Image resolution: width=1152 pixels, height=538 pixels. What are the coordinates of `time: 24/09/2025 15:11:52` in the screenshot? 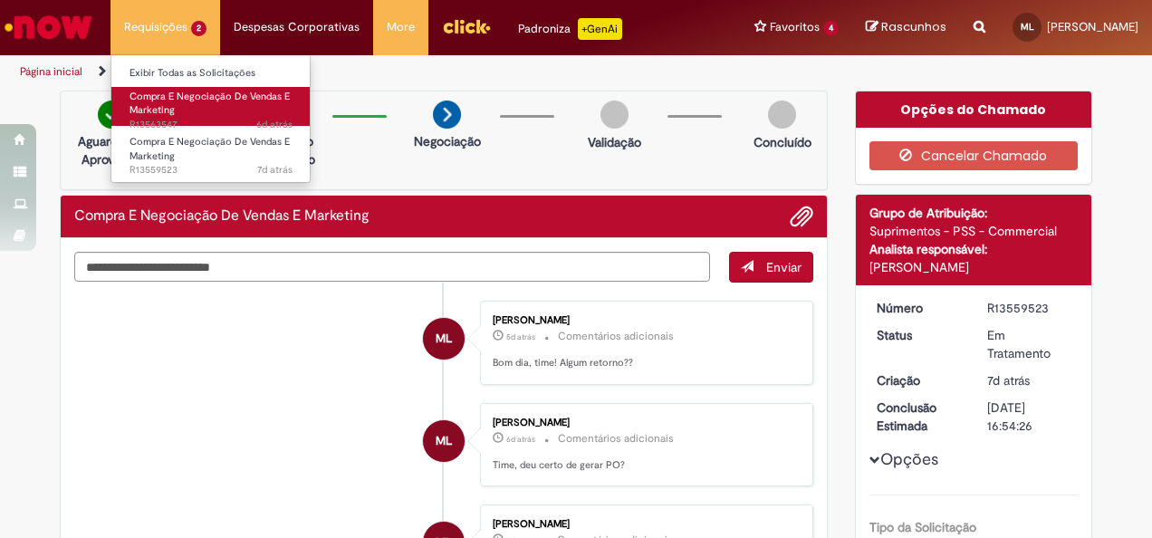 It's located at (275, 124).